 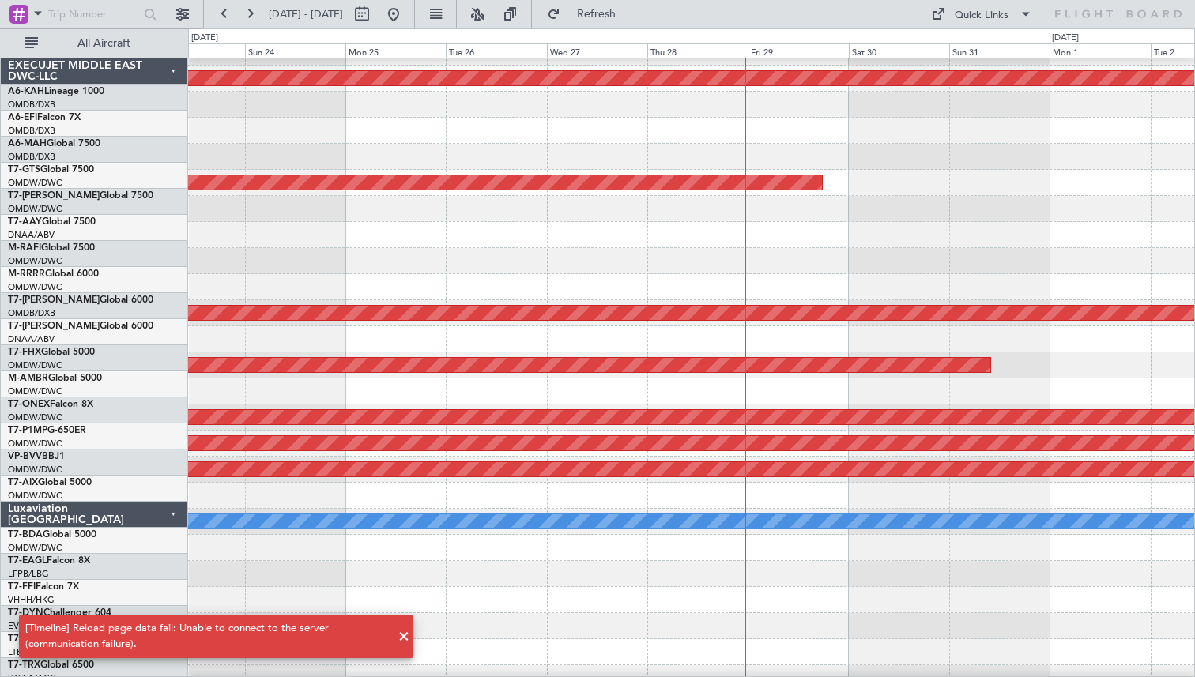 I want to click on div: Sun 31, so click(x=999, y=51).